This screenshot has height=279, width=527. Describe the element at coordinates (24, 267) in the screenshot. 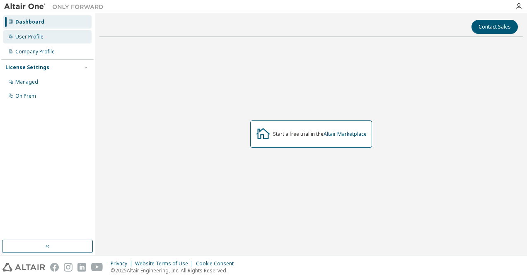

I see `img: altair_logo.svg` at that location.